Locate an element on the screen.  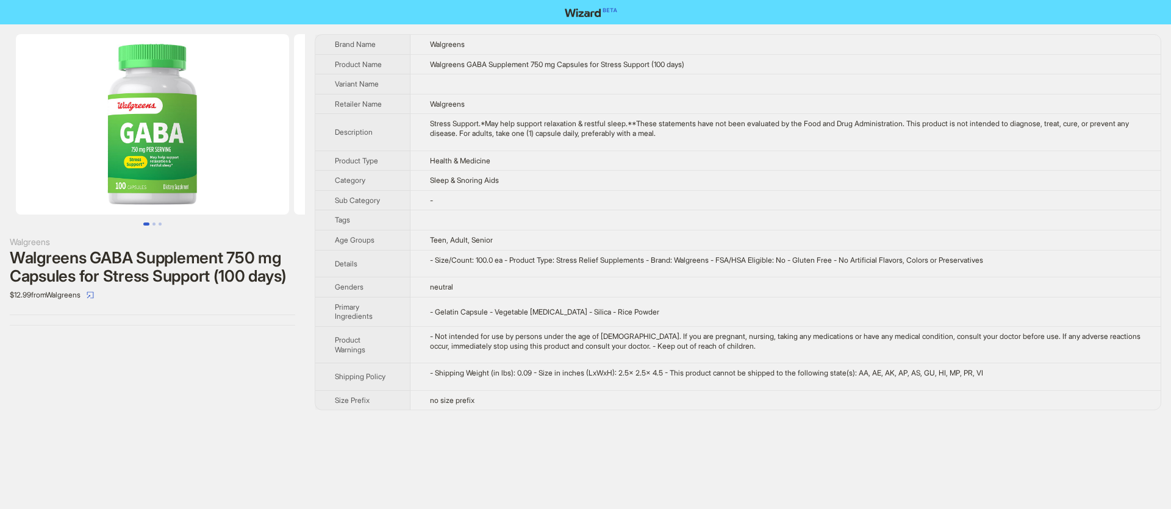
span: Genders is located at coordinates (349, 287).